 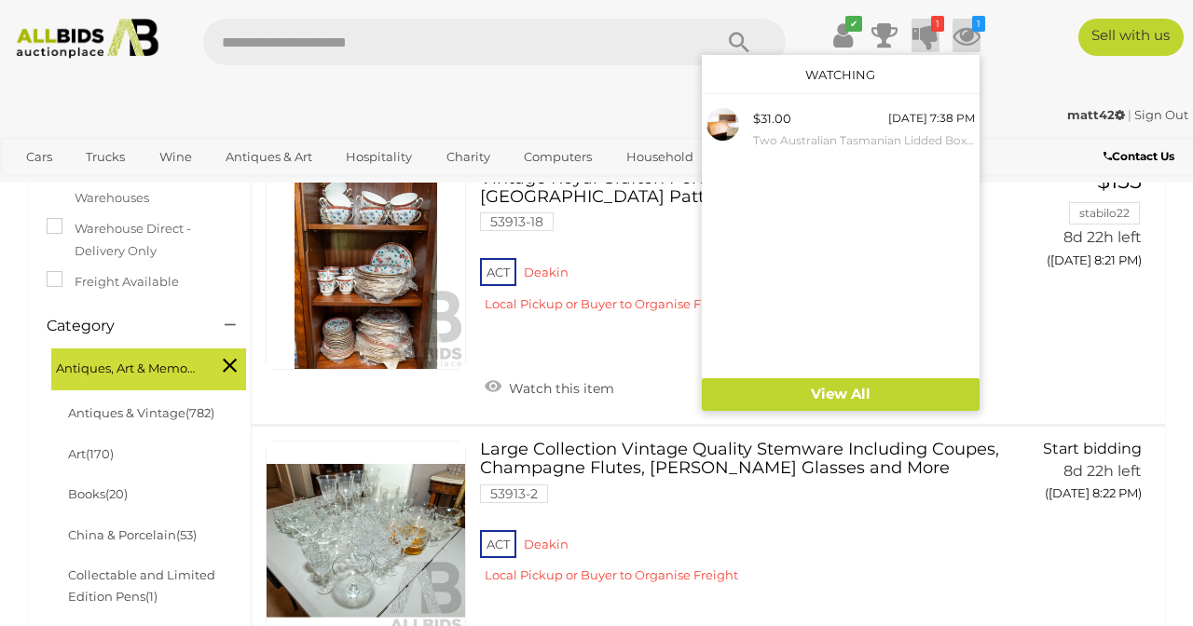 I want to click on a: Art(170), so click(x=90, y=454).